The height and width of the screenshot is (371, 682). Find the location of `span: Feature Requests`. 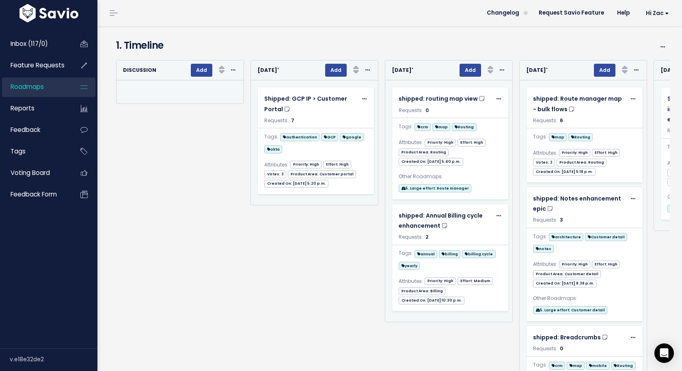

span: Feature Requests is located at coordinates (37, 65).